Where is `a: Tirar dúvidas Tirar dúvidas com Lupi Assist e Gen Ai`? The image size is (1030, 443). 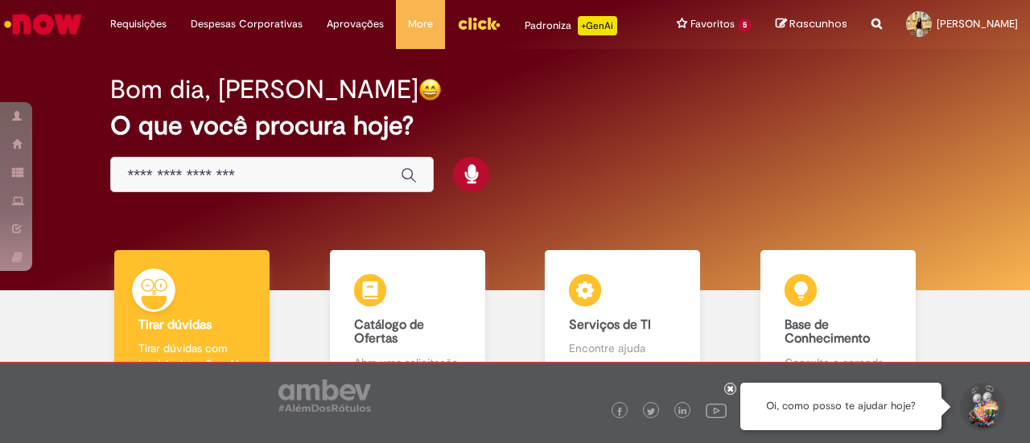 a: Tirar dúvidas Tirar dúvidas com Lupi Assist e Gen Ai is located at coordinates (192, 319).